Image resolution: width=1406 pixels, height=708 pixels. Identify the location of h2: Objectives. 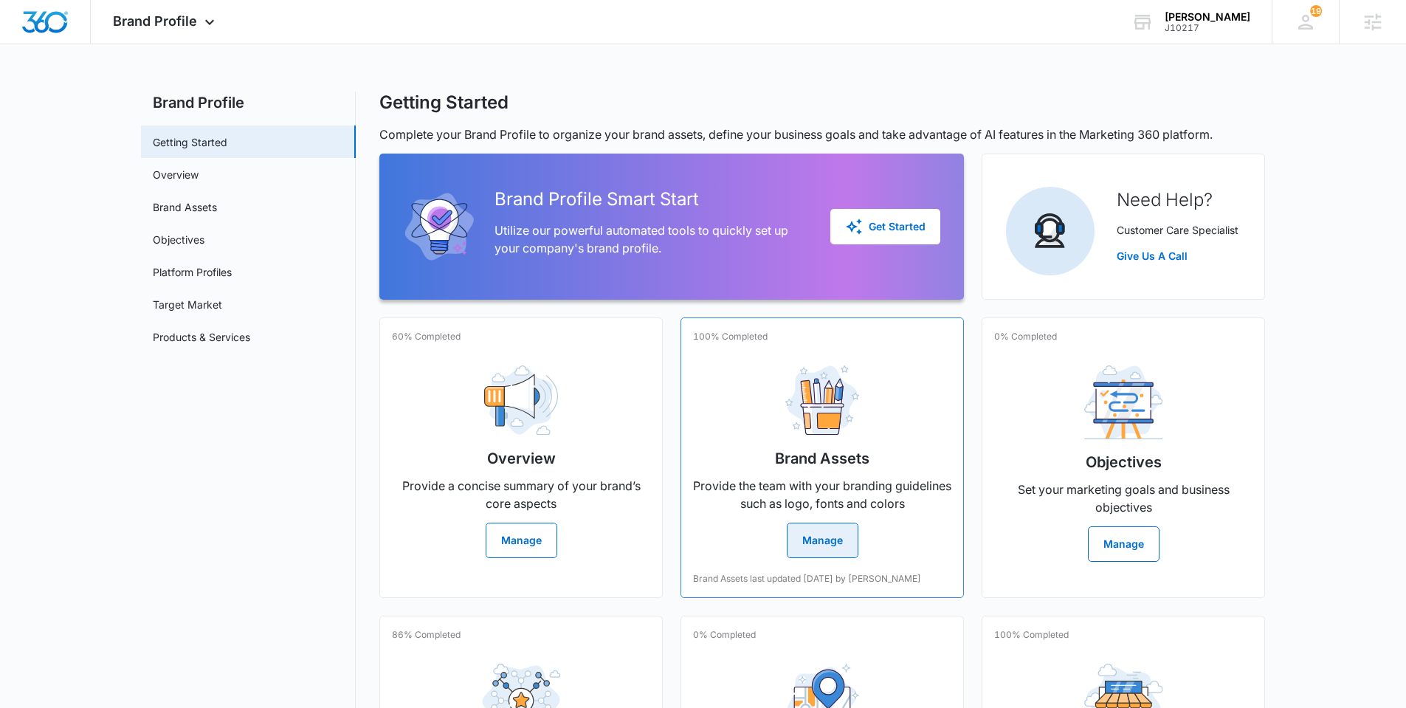
(1123, 462).